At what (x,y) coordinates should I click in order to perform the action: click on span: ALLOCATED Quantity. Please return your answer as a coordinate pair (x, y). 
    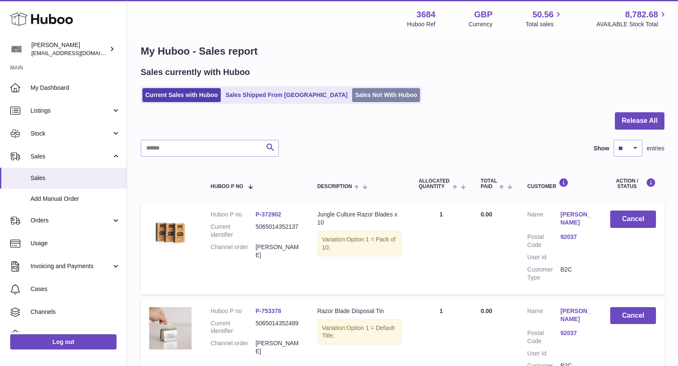
    Looking at the image, I should click on (434, 184).